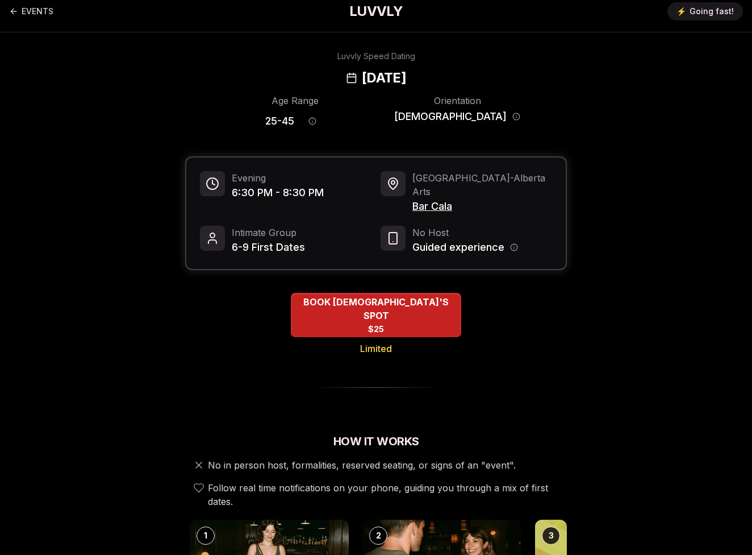  I want to click on span: 25 - 45, so click(280, 121).